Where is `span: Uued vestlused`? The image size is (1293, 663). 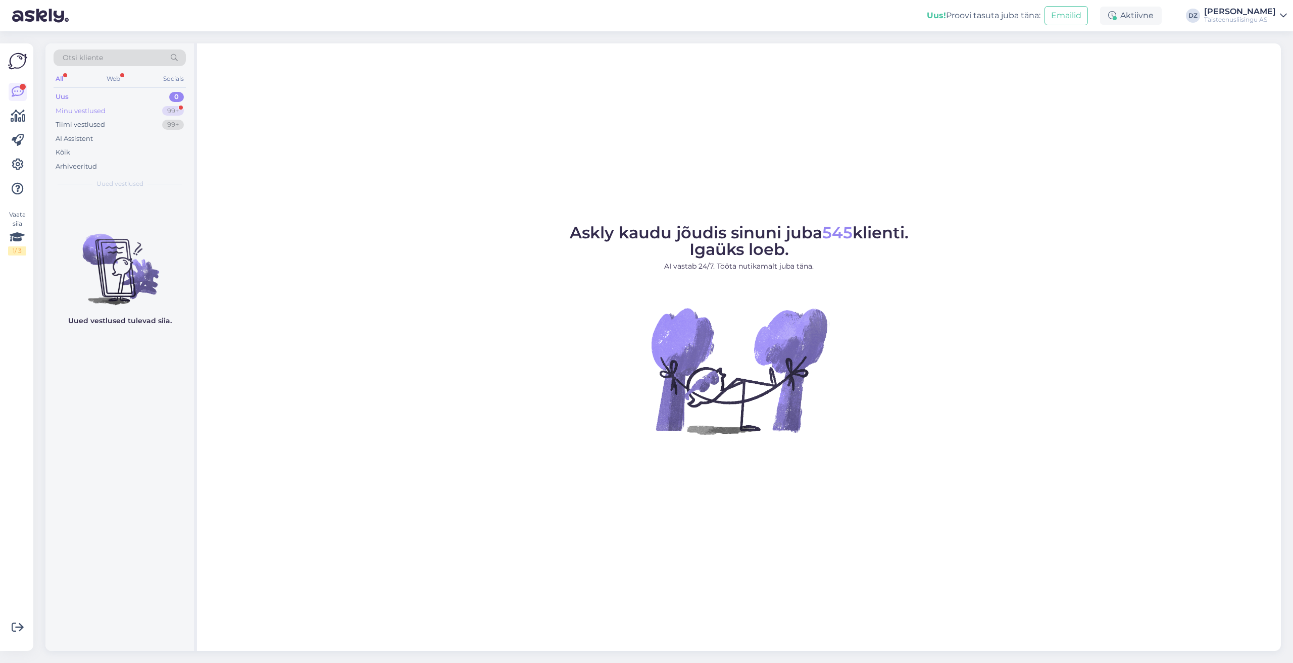 span: Uued vestlused is located at coordinates (120, 184).